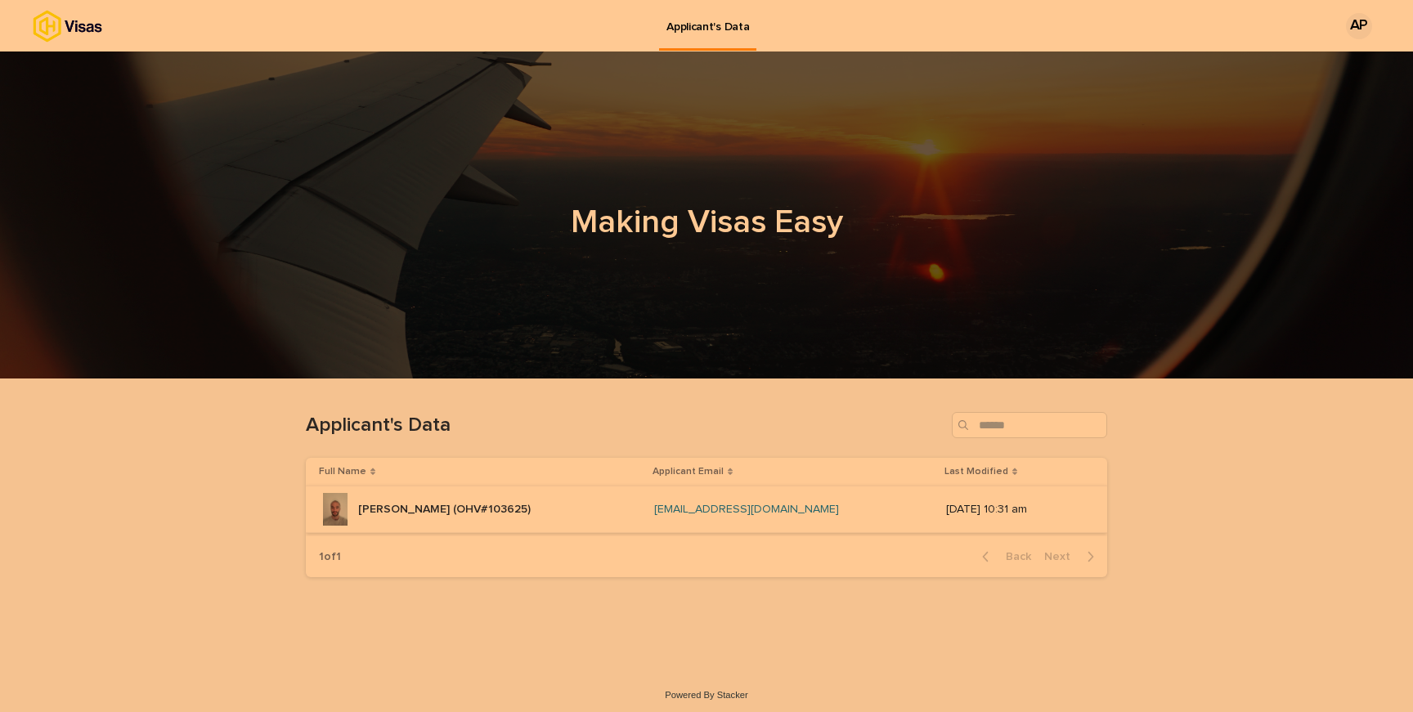  I want to click on span: Back, so click(1013, 557).